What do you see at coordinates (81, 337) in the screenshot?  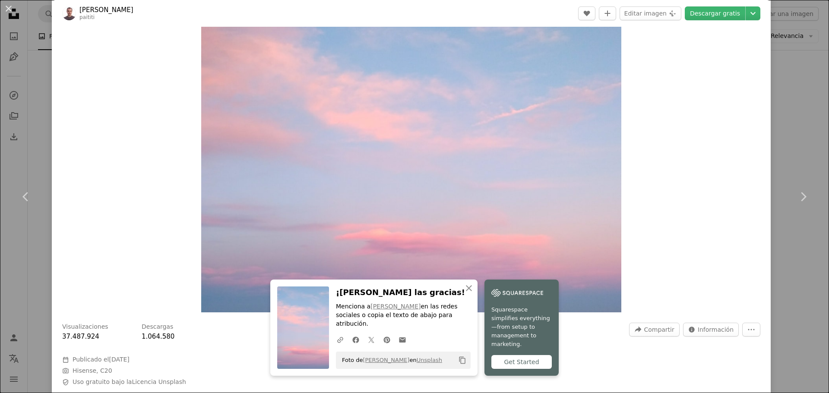 I see `span: 37.487.924` at bounding box center [81, 337].